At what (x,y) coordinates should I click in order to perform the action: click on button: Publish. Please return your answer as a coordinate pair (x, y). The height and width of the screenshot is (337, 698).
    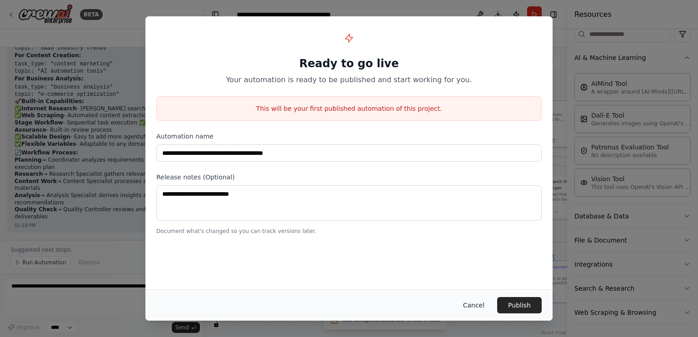
    Looking at the image, I should click on (519, 305).